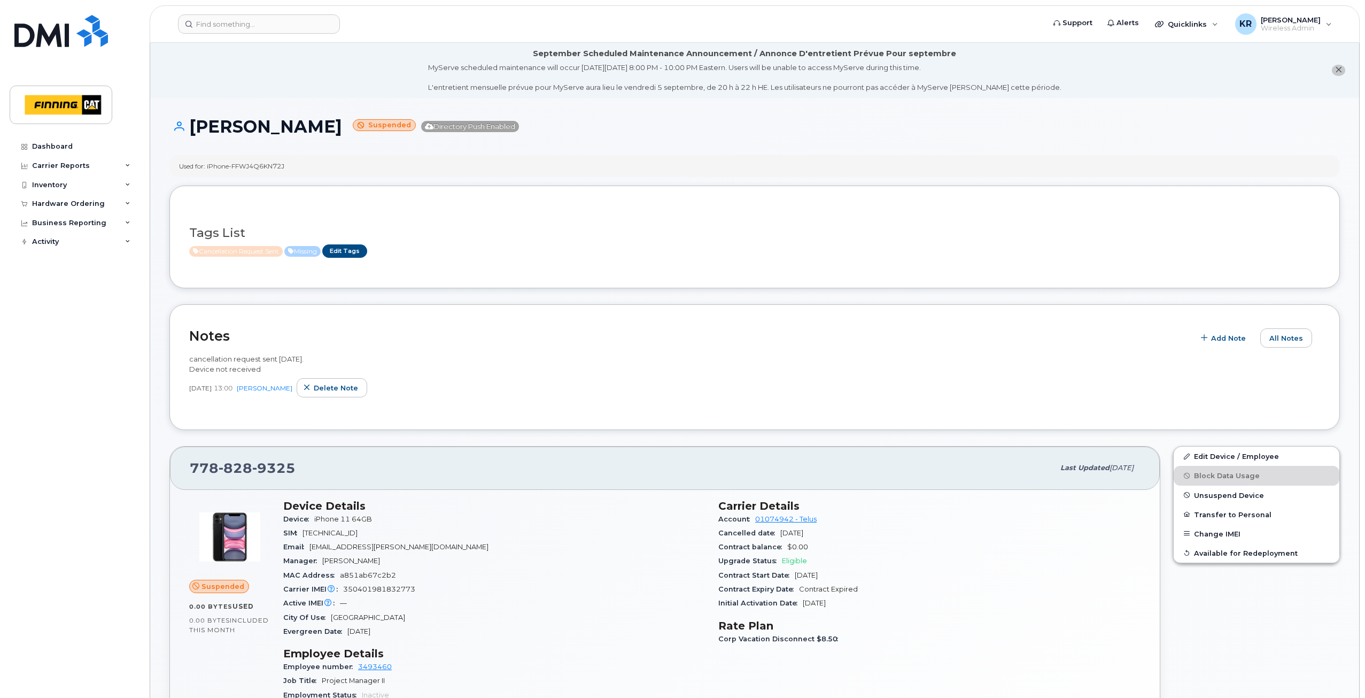 The height and width of the screenshot is (698, 1365). Describe the element at coordinates (1225, 338) in the screenshot. I see `button: Add Note` at that location.